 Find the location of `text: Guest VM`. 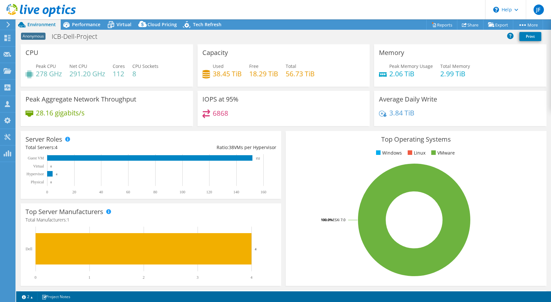

text: Guest VM is located at coordinates (36, 158).